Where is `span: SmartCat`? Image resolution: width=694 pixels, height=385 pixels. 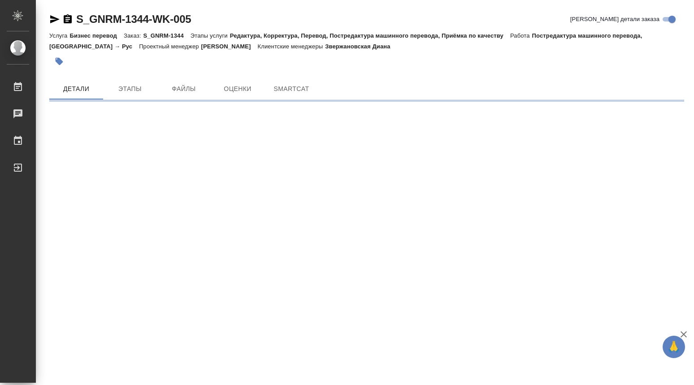
span: SmartCat is located at coordinates (291, 89).